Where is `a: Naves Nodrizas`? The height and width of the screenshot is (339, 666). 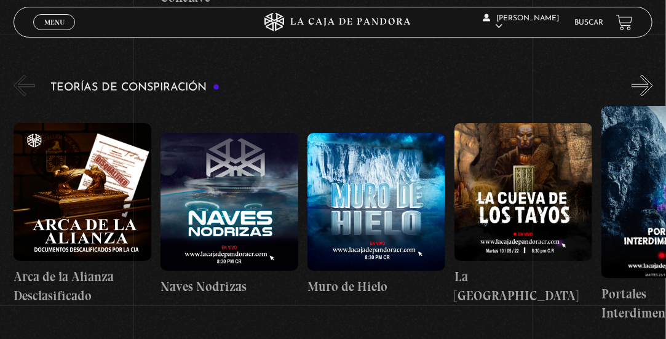
a: Naves Nodrizas is located at coordinates (229, 214).